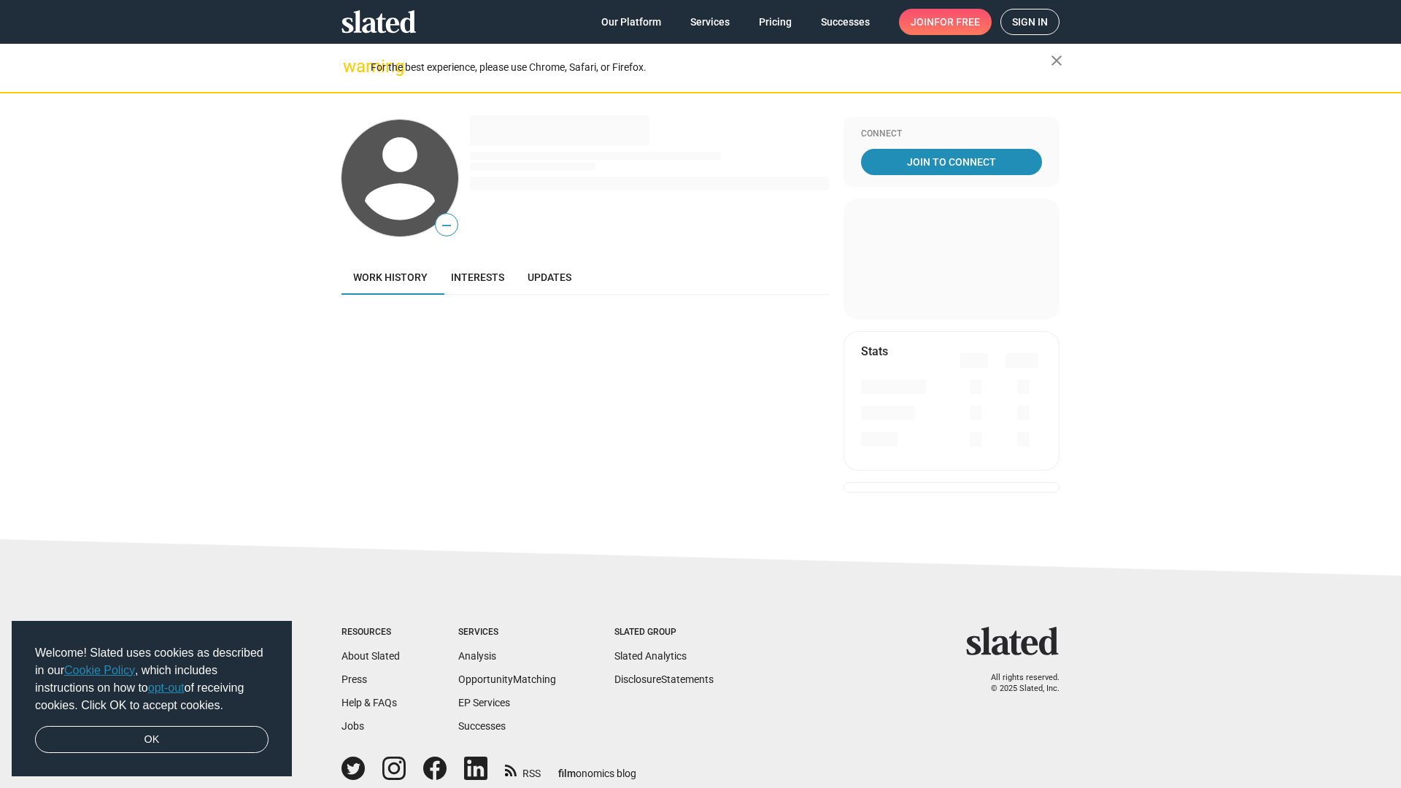 This screenshot has height=788, width=1401. Describe the element at coordinates (369, 703) in the screenshot. I see `a: Help & FAQs` at that location.